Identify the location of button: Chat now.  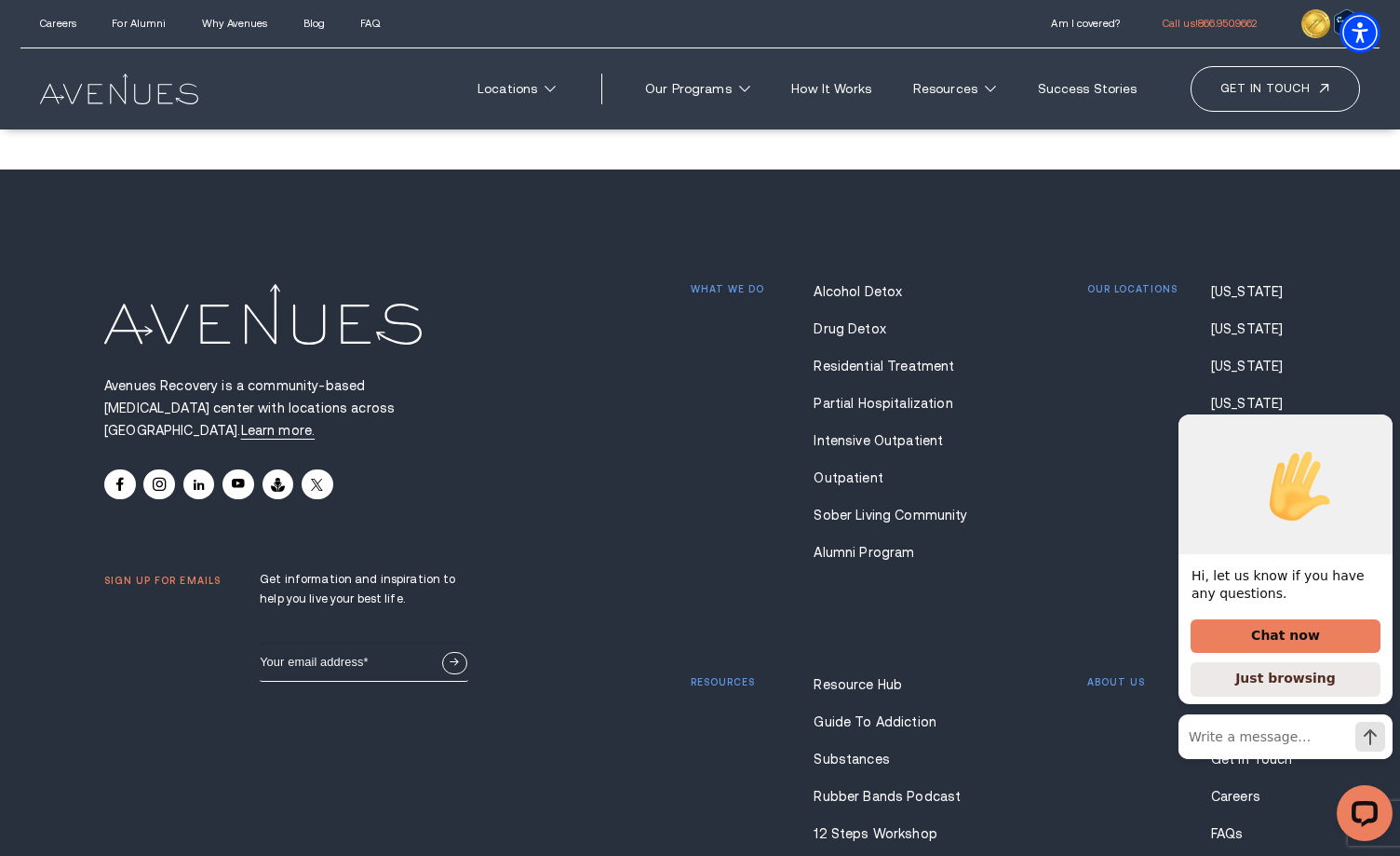
(122, 223).